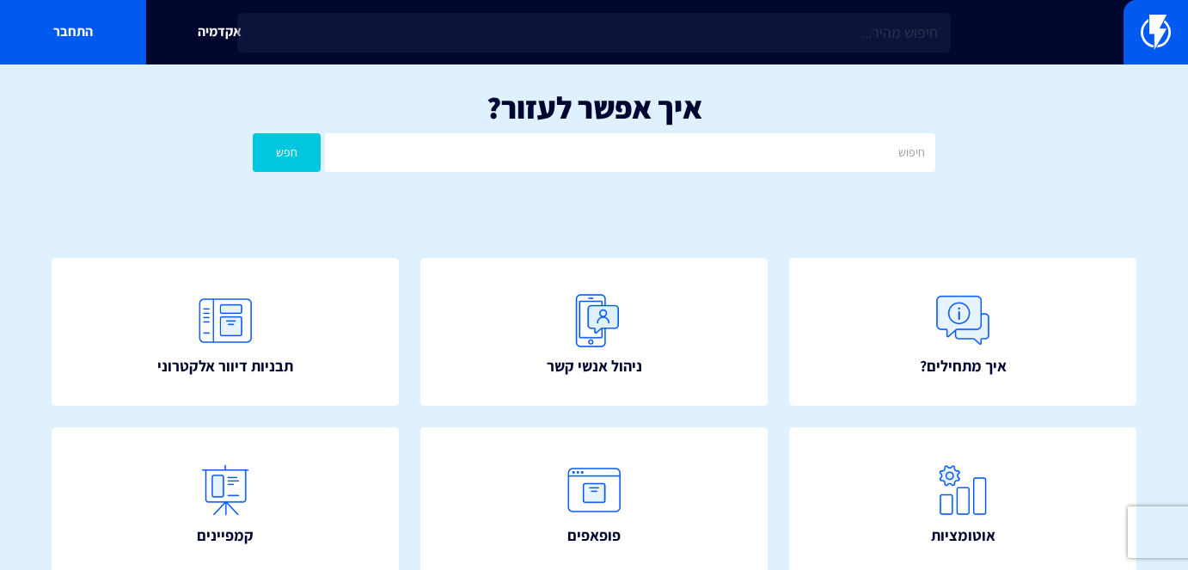 The image size is (1188, 570). Describe the element at coordinates (963, 332) in the screenshot. I see `a: איך מתחילים?` at that location.